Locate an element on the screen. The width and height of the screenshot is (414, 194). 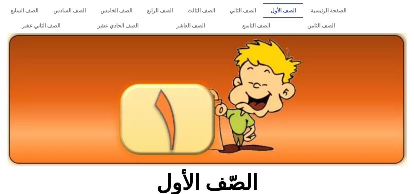
a: الصف العاشر is located at coordinates (190, 26).